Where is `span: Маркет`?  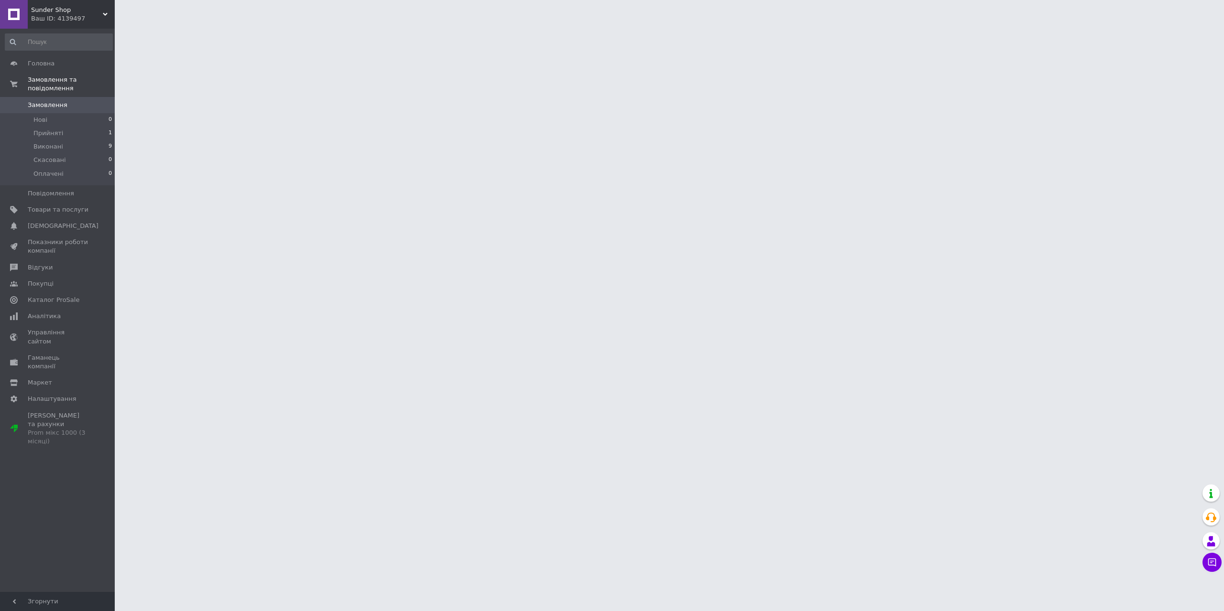 span: Маркет is located at coordinates (40, 383).